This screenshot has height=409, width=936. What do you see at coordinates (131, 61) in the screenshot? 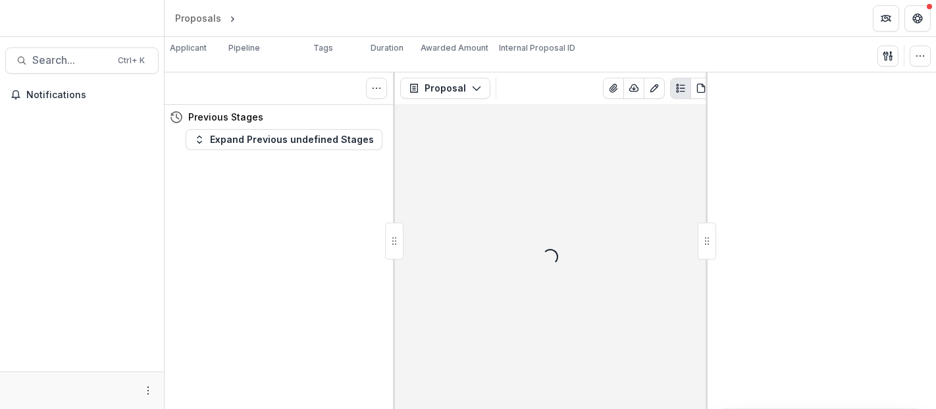
I see `div: Ctrl + K` at bounding box center [131, 61].